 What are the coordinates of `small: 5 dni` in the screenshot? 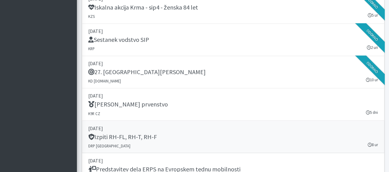 It's located at (372, 112).